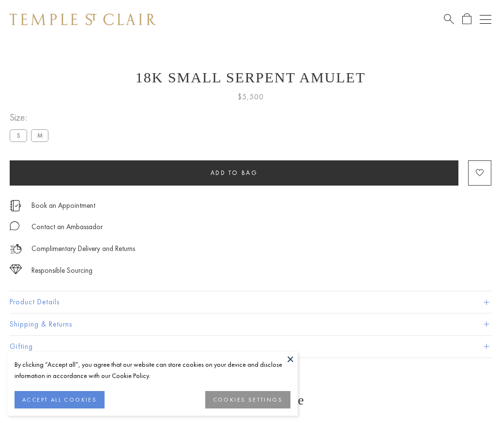  Describe the element at coordinates (152, 370) in the screenshot. I see `div: By clicking “Accept all”, you agree that our website can store cookies on your device and disclos...` at that location.